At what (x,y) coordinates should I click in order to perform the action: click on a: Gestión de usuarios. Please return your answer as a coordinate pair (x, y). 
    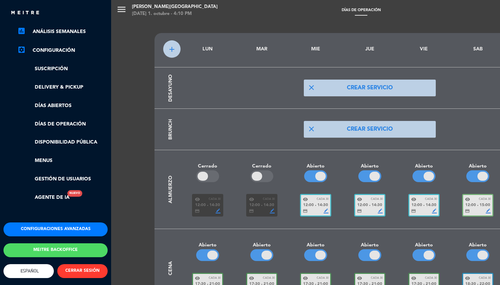
    Looking at the image, I should click on (62, 179).